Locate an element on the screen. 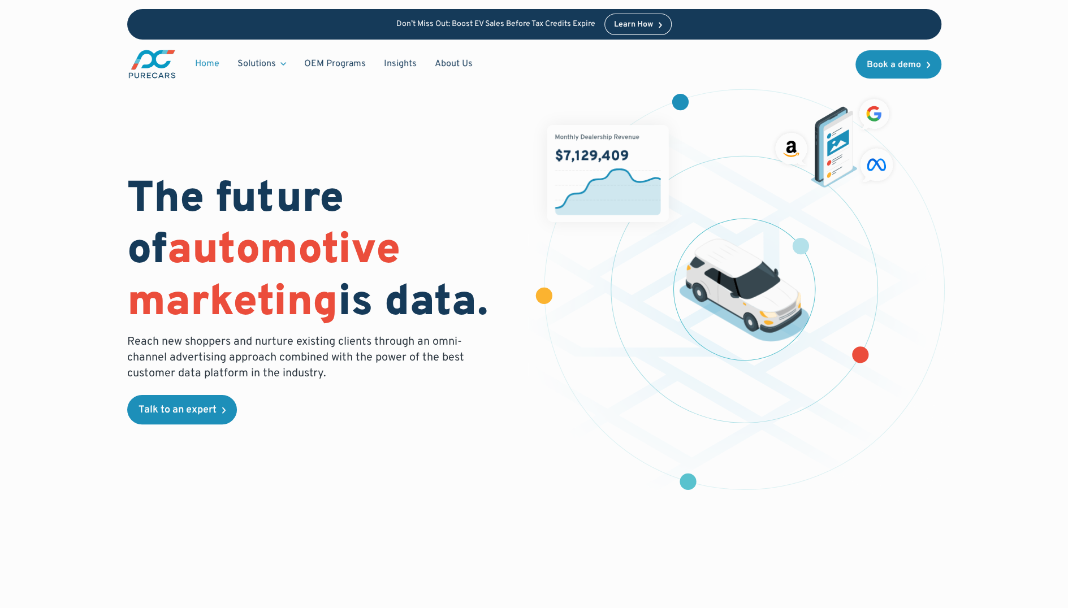  span: automotive marketing is located at coordinates (263, 277).